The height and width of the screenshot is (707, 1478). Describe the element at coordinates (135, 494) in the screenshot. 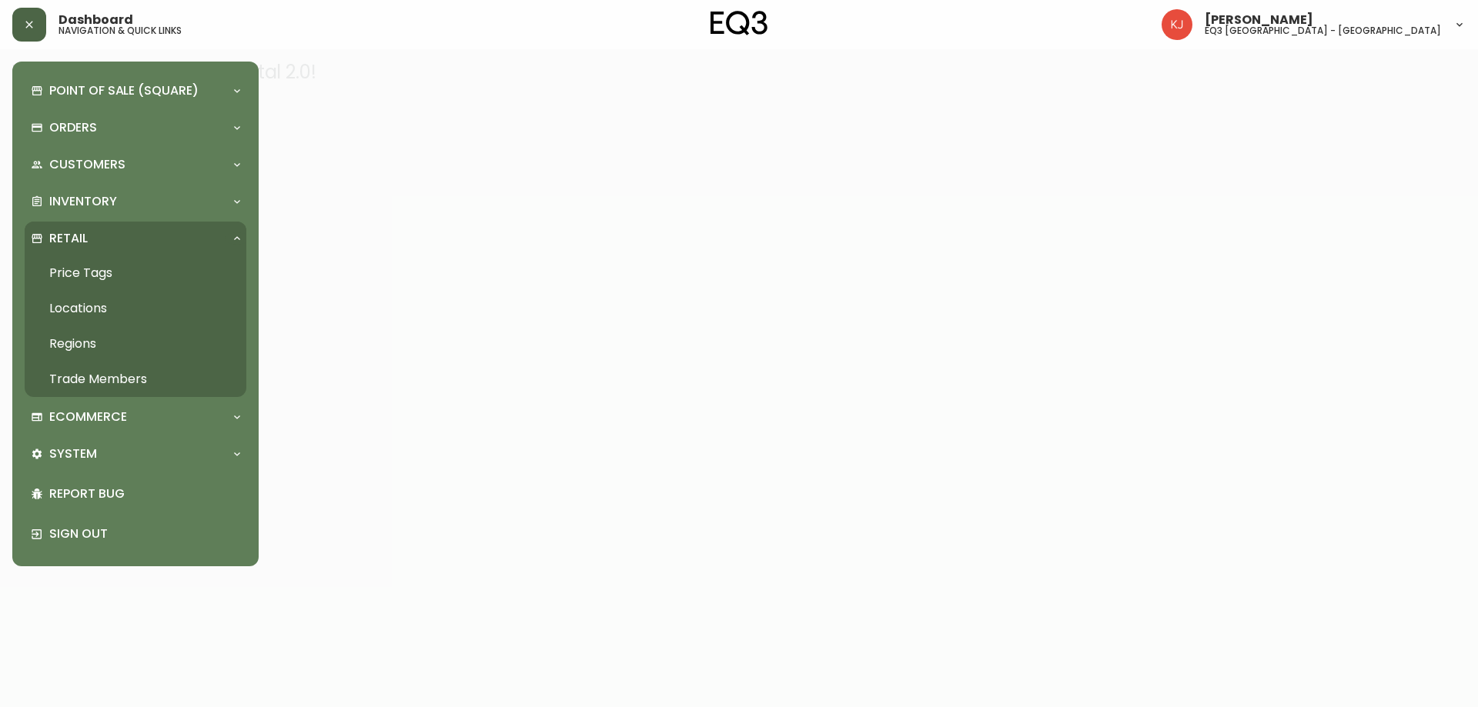

I see `div: Report Bug` at that location.